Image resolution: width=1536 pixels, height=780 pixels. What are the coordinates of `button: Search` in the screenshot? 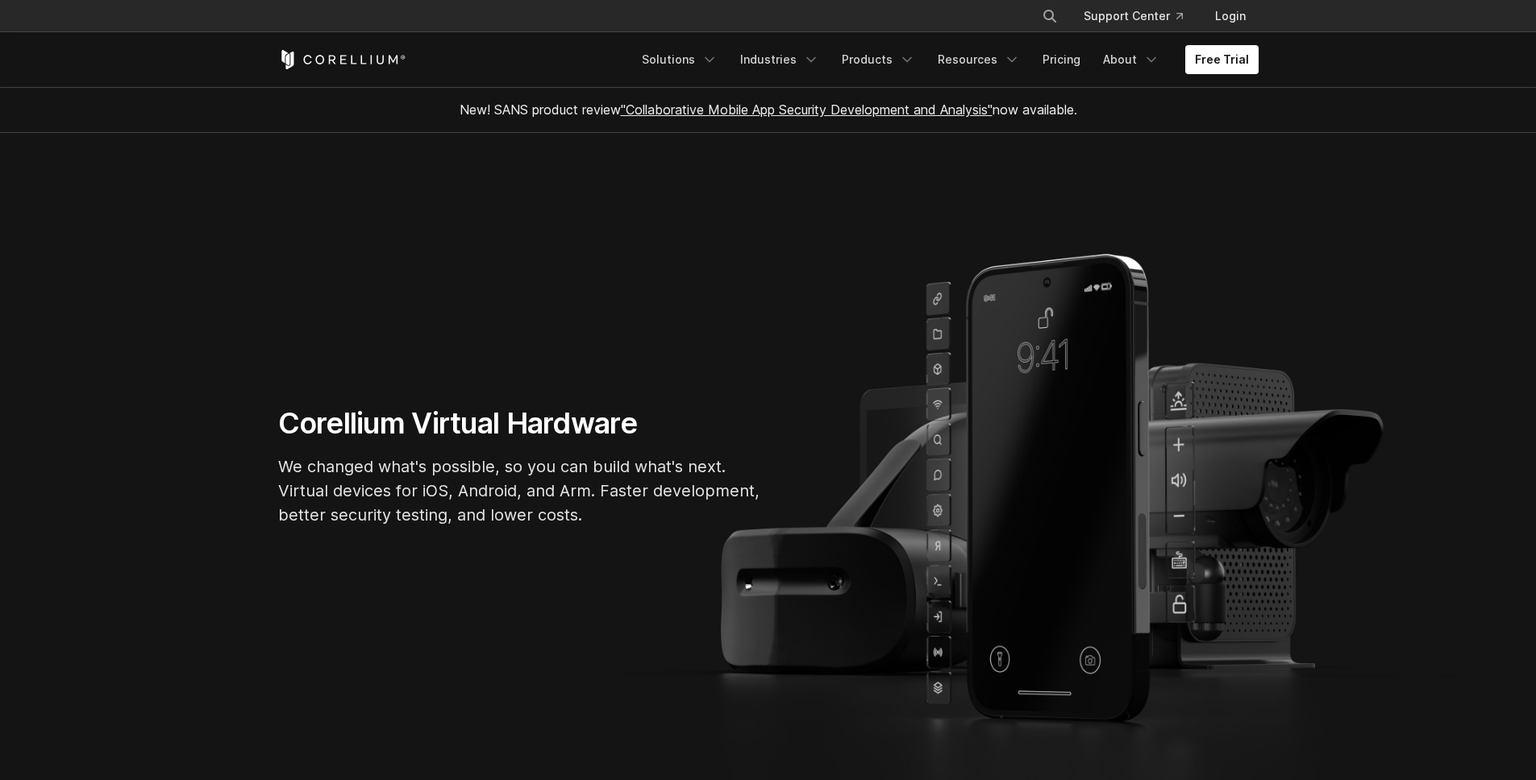 It's located at (1050, 16).